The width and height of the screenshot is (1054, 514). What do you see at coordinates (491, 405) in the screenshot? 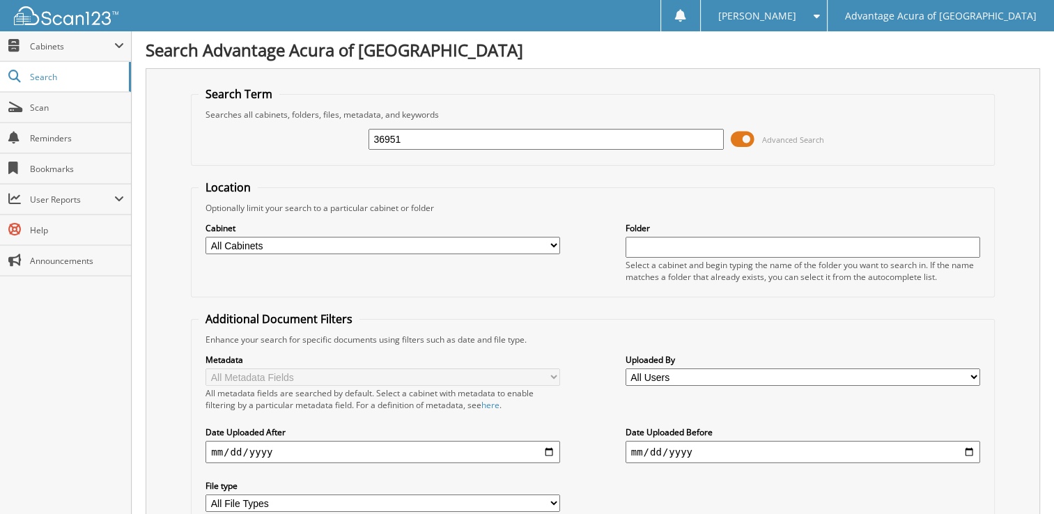
I see `a: here` at bounding box center [491, 405].